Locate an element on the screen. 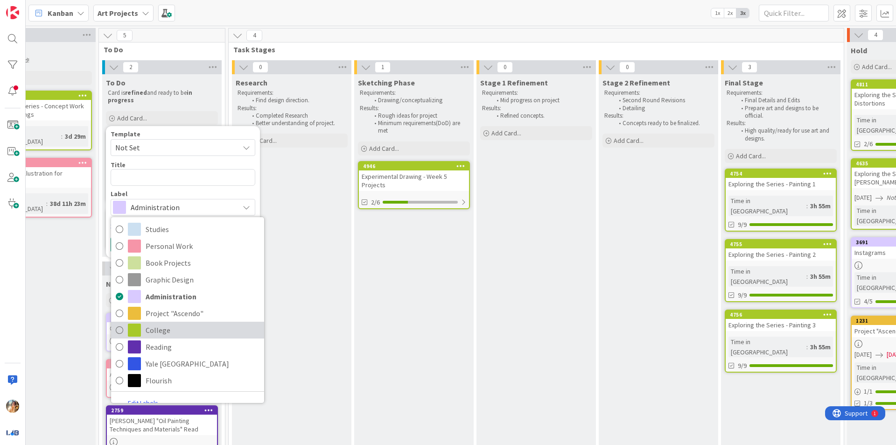  div: 38d 11h 23m is located at coordinates (68, 204).